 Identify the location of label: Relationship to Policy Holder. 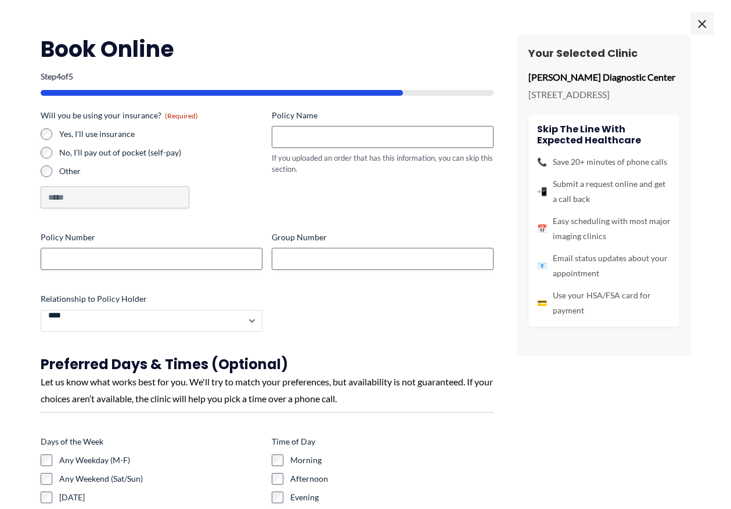
(152, 299).